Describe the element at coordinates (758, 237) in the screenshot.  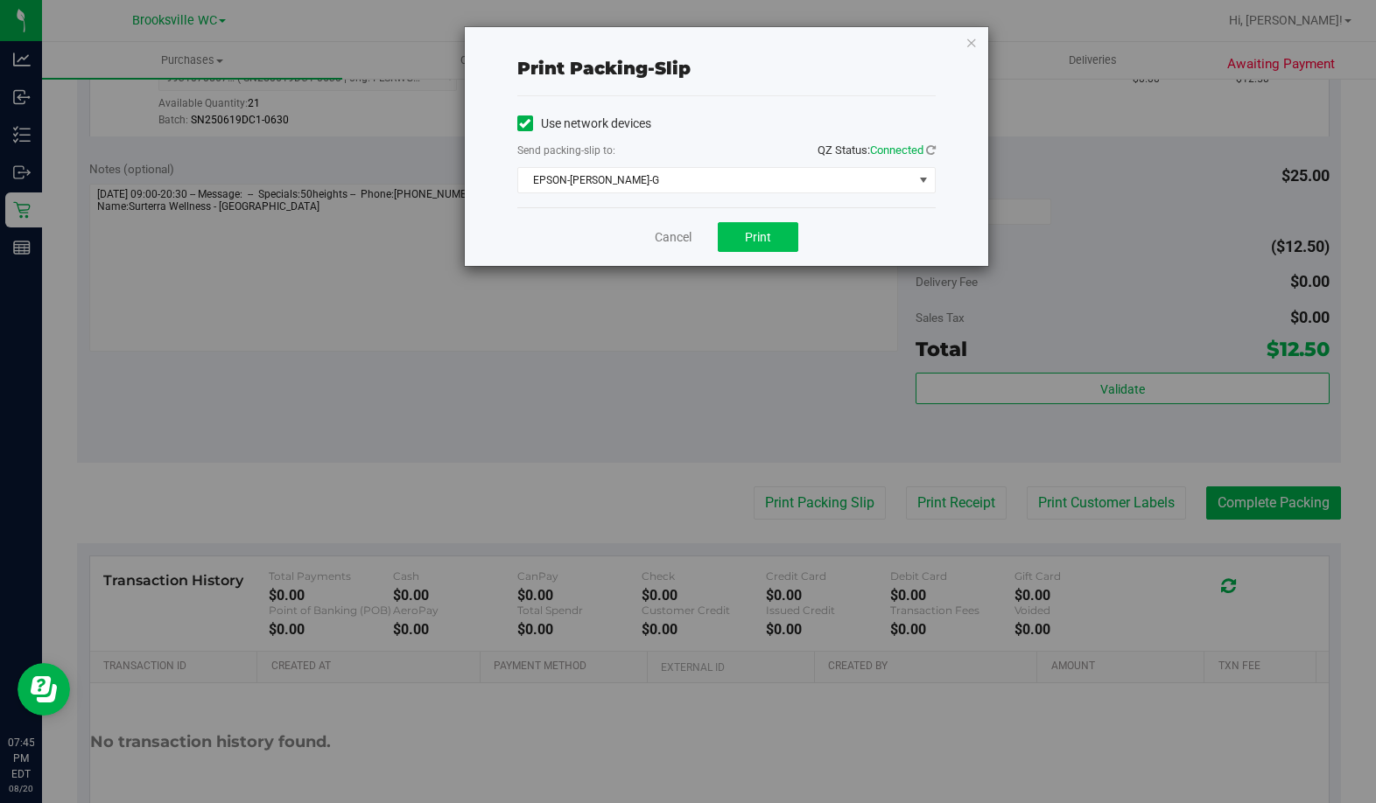
I see `button: Print` at that location.